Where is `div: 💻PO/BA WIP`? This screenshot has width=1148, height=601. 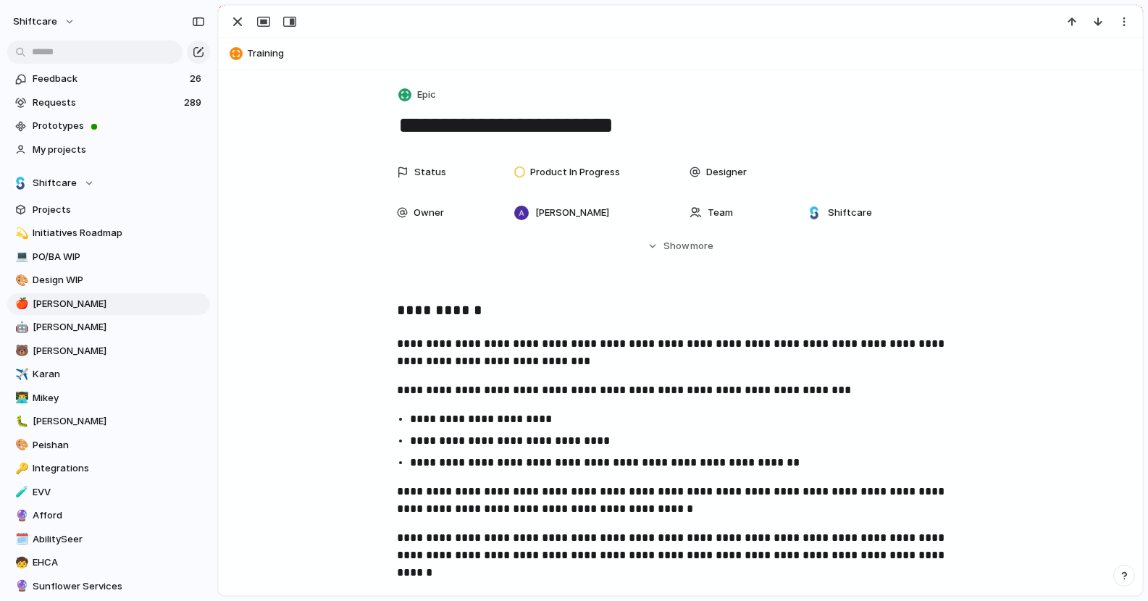 div: 💻PO/BA WIP is located at coordinates (109, 257).